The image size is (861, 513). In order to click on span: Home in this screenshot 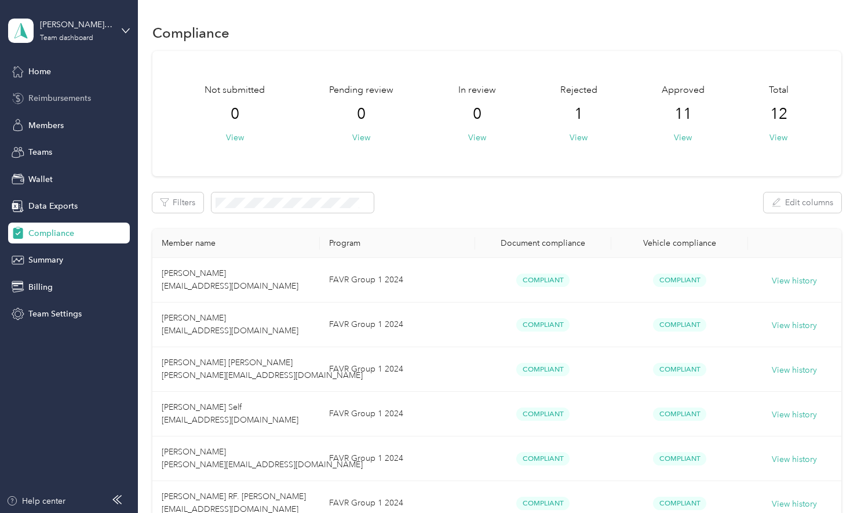, I will do `click(39, 71)`.